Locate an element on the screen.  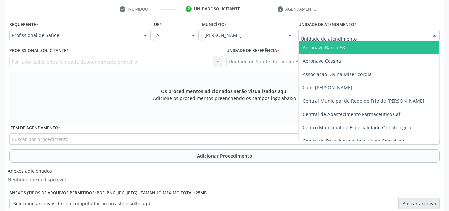
span: Adicionar Procedimento is located at coordinates (225, 155).